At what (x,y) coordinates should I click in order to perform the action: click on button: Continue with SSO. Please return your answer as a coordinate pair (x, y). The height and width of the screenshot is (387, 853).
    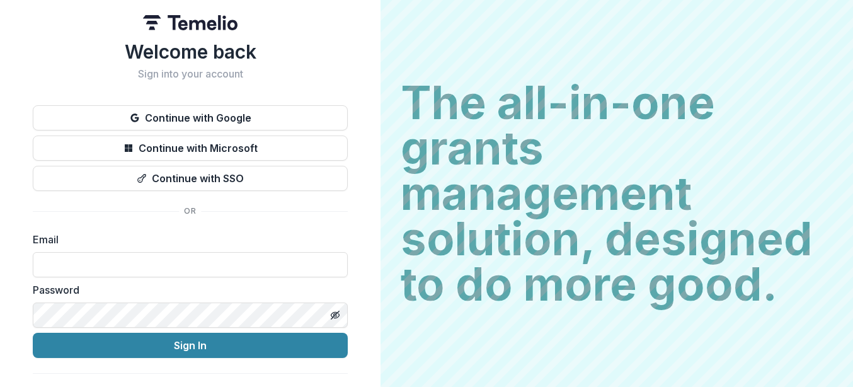
    Looking at the image, I should click on (190, 178).